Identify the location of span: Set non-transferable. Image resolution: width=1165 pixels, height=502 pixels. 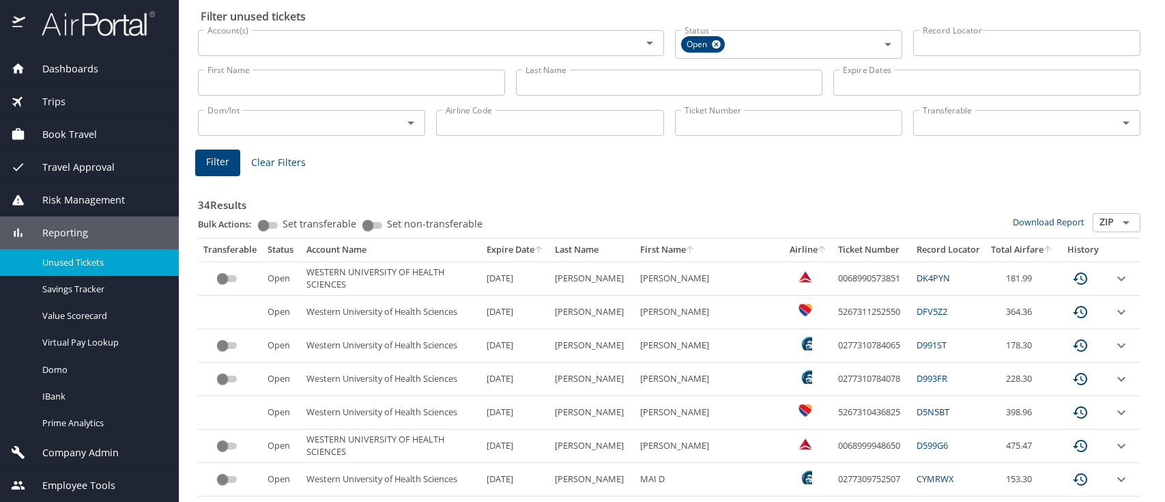
(435, 224).